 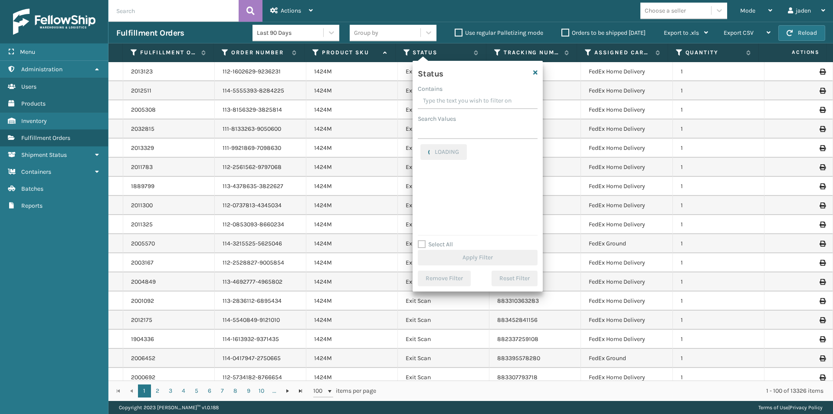 I want to click on a: 10, so click(x=262, y=391).